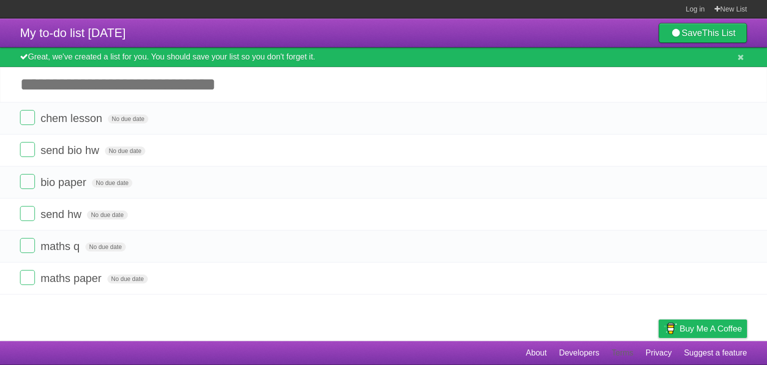 Image resolution: width=767 pixels, height=365 pixels. Describe the element at coordinates (711, 328) in the screenshot. I see `span: Buy me a coffee` at that location.